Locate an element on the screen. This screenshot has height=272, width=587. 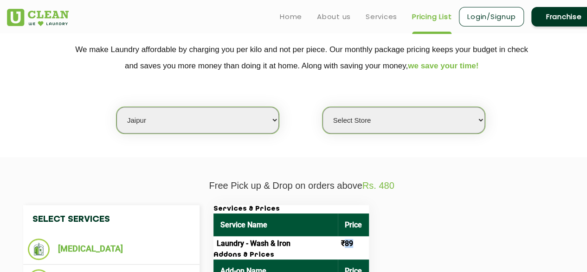
a: Login/Signup is located at coordinates (492, 17).